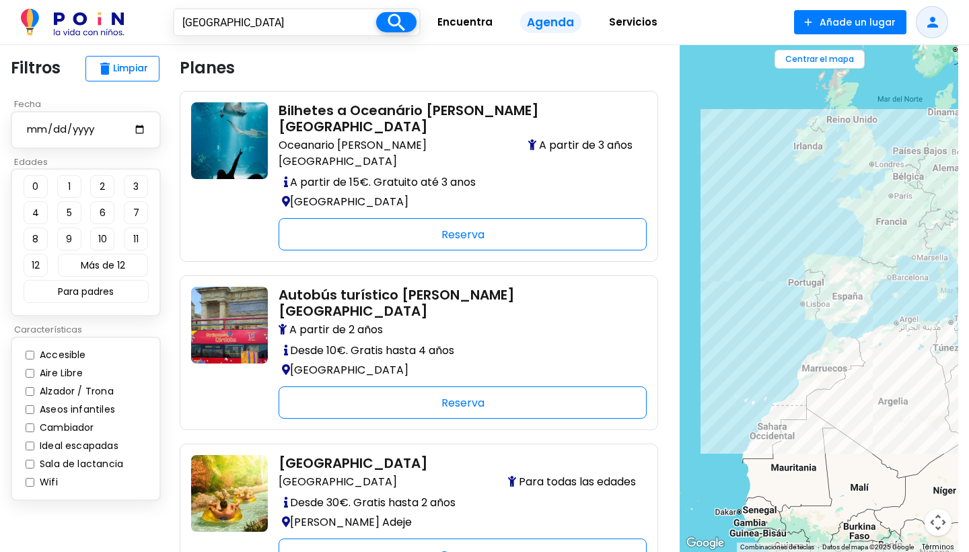  What do you see at coordinates (457, 350) in the screenshot?
I see `p: Desde 10€. Gratis hasta 4 años` at bounding box center [457, 350].